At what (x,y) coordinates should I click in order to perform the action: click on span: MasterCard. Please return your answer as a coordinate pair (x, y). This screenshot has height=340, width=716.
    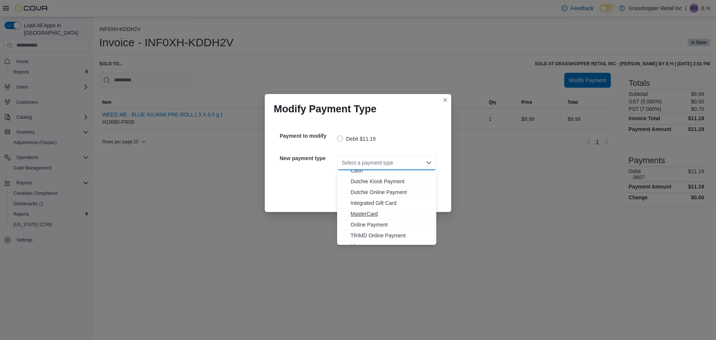
    Looking at the image, I should click on (391, 214).